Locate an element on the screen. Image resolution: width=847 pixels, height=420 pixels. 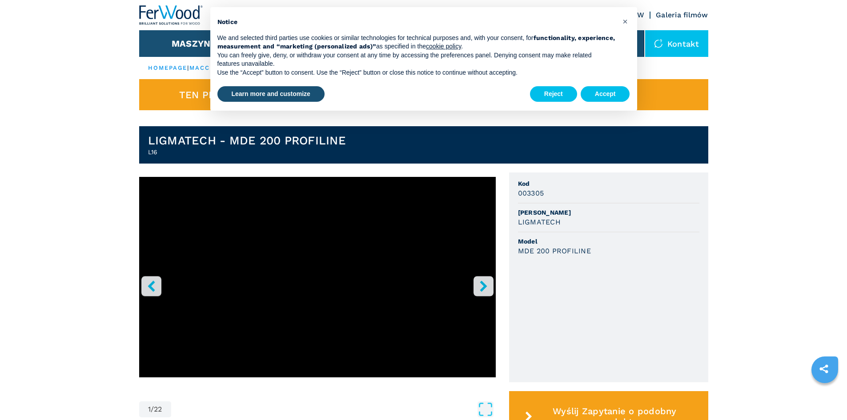
button: Maszyny is located at coordinates (194, 44).